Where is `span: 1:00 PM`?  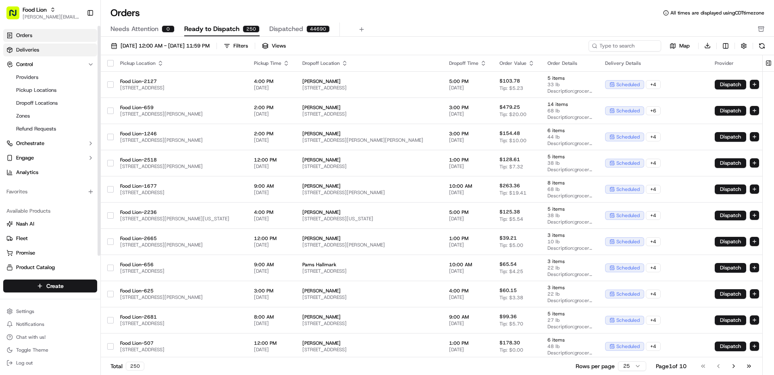
span: 1:00 PM is located at coordinates (468, 344).